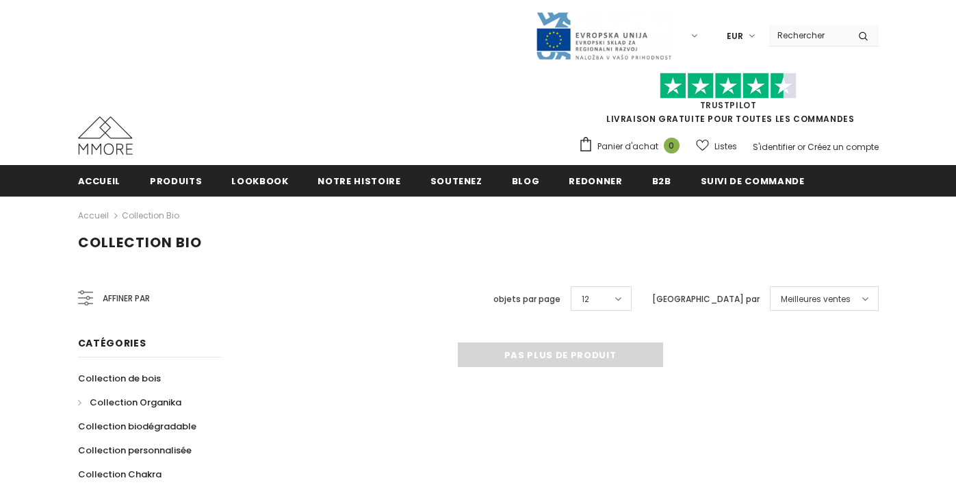  What do you see at coordinates (99, 181) in the screenshot?
I see `span: Accueil` at bounding box center [99, 181].